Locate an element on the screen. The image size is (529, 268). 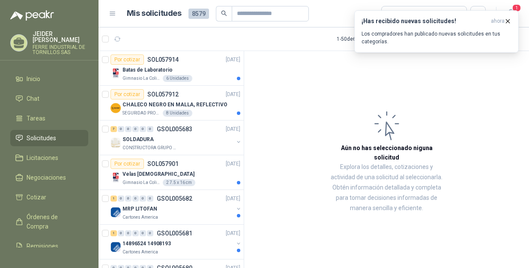
div: 8 Unidades is located at coordinates (177, 113).